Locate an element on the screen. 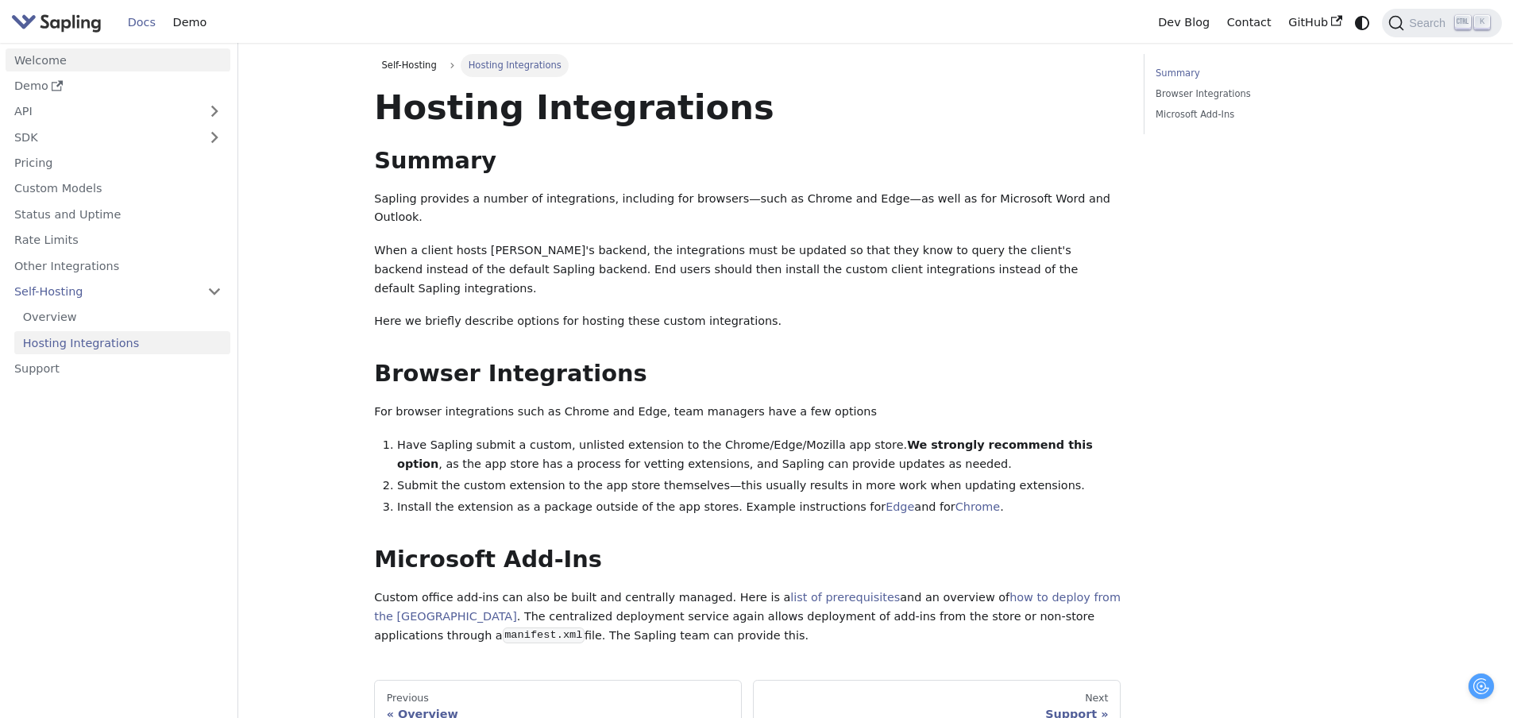 This screenshot has width=1513, height=718. a: Docs is located at coordinates (141, 22).